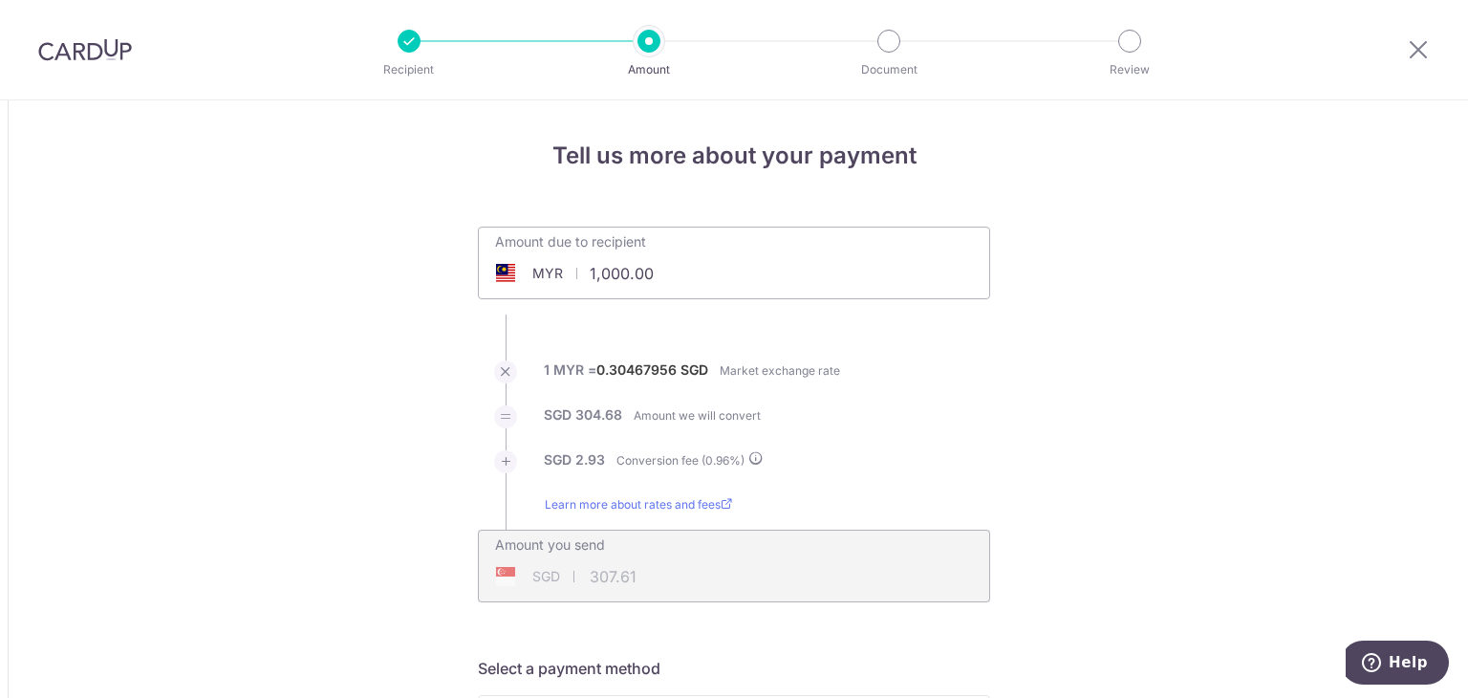 The width and height of the screenshot is (1468, 698). What do you see at coordinates (590, 460) in the screenshot?
I see `label: 2.93` at bounding box center [590, 460].